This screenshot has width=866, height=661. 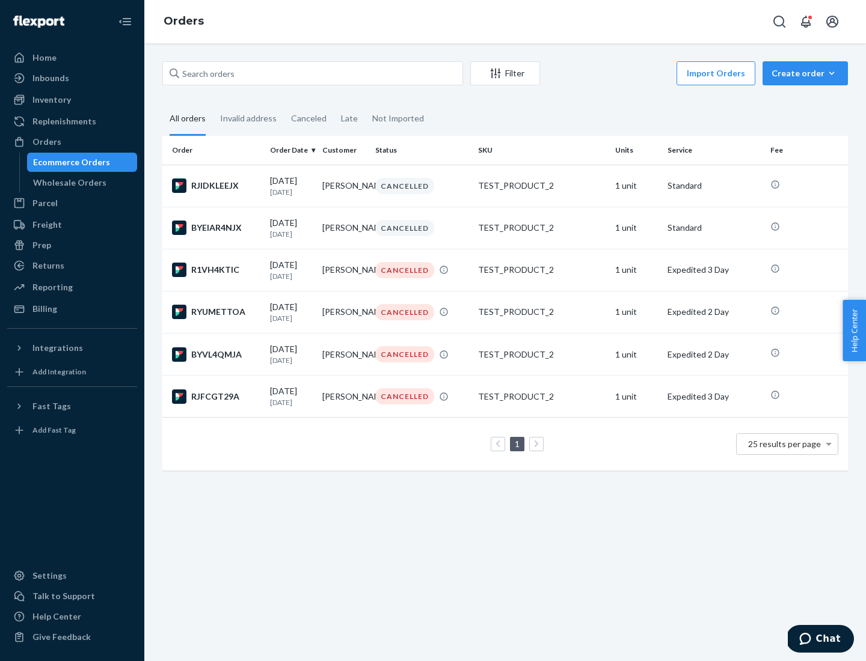 I want to click on div: Inbounds, so click(x=50, y=78).